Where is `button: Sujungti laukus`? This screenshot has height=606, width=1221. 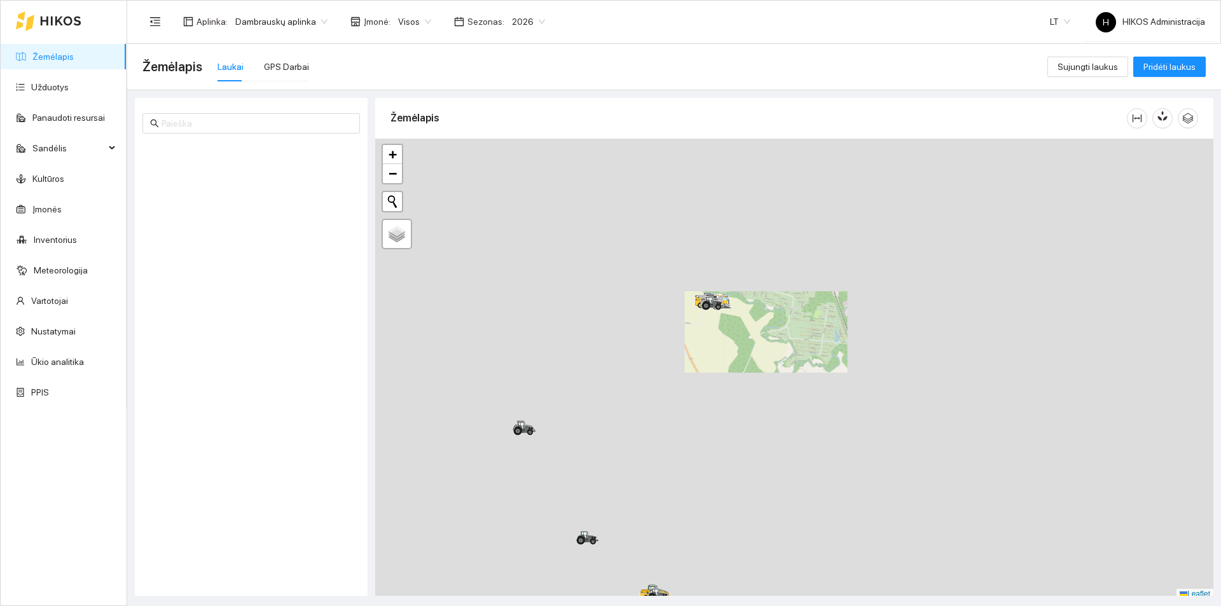 button: Sujungti laukus is located at coordinates (1088, 67).